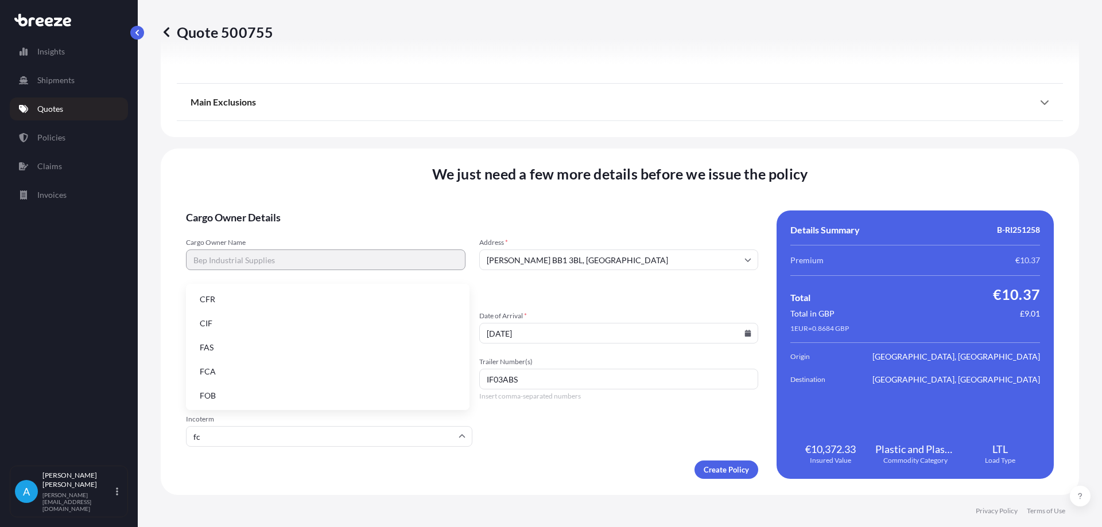  What do you see at coordinates (69, 166) in the screenshot?
I see `a: Claims` at bounding box center [69, 166].